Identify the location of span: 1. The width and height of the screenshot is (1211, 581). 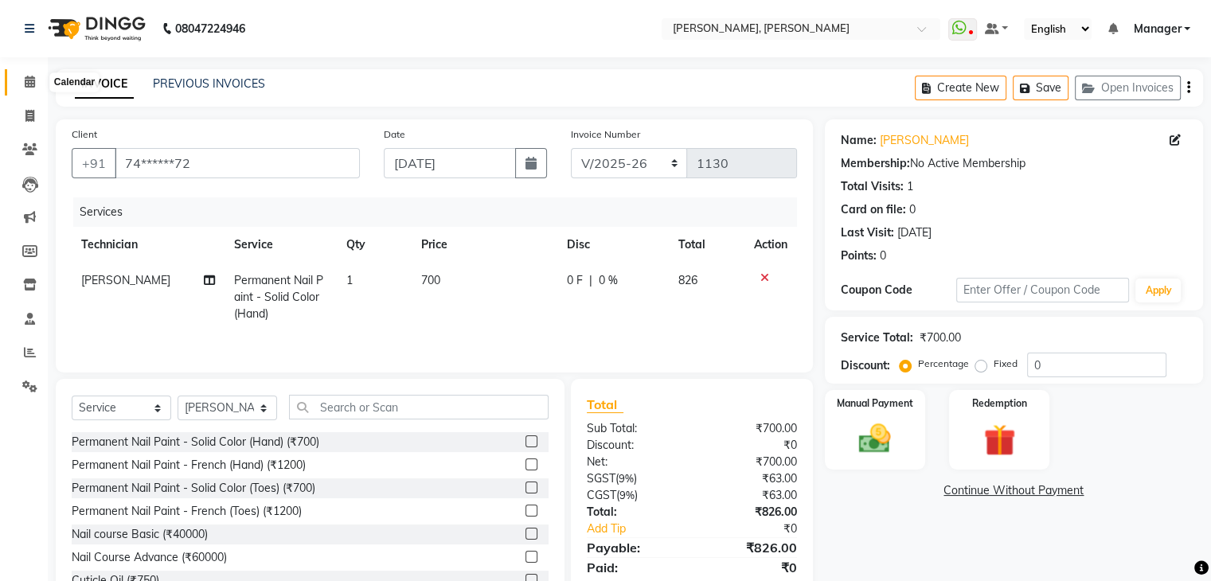
(350, 280).